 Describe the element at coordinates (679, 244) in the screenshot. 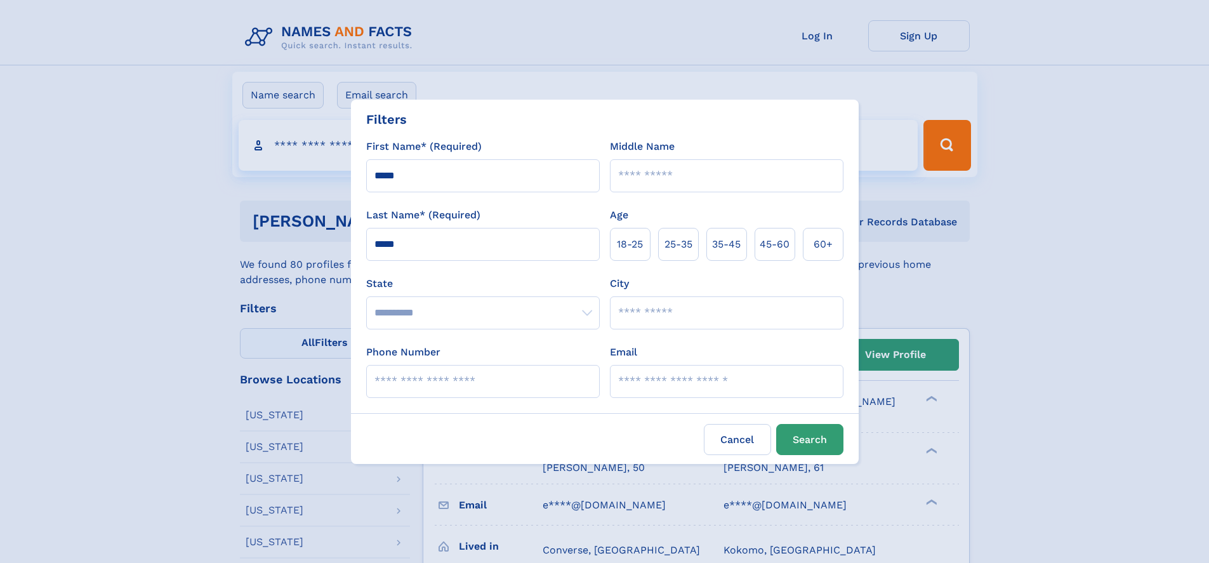

I see `span: 25‑35` at that location.